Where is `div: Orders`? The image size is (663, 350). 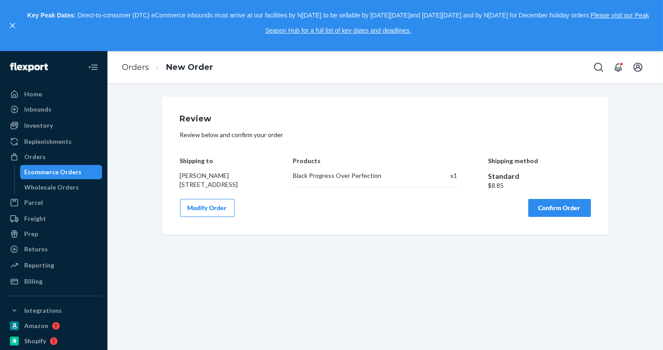
div: Orders is located at coordinates (35, 157).